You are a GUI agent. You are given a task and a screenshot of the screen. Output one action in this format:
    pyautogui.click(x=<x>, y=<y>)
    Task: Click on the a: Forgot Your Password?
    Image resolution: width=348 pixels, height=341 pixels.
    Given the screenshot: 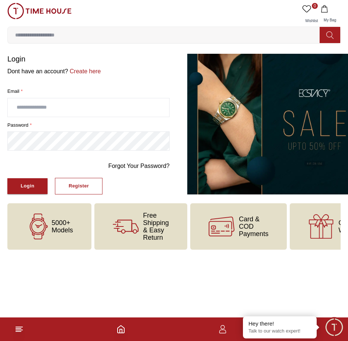 What is the action you would take?
    pyautogui.click(x=139, y=166)
    